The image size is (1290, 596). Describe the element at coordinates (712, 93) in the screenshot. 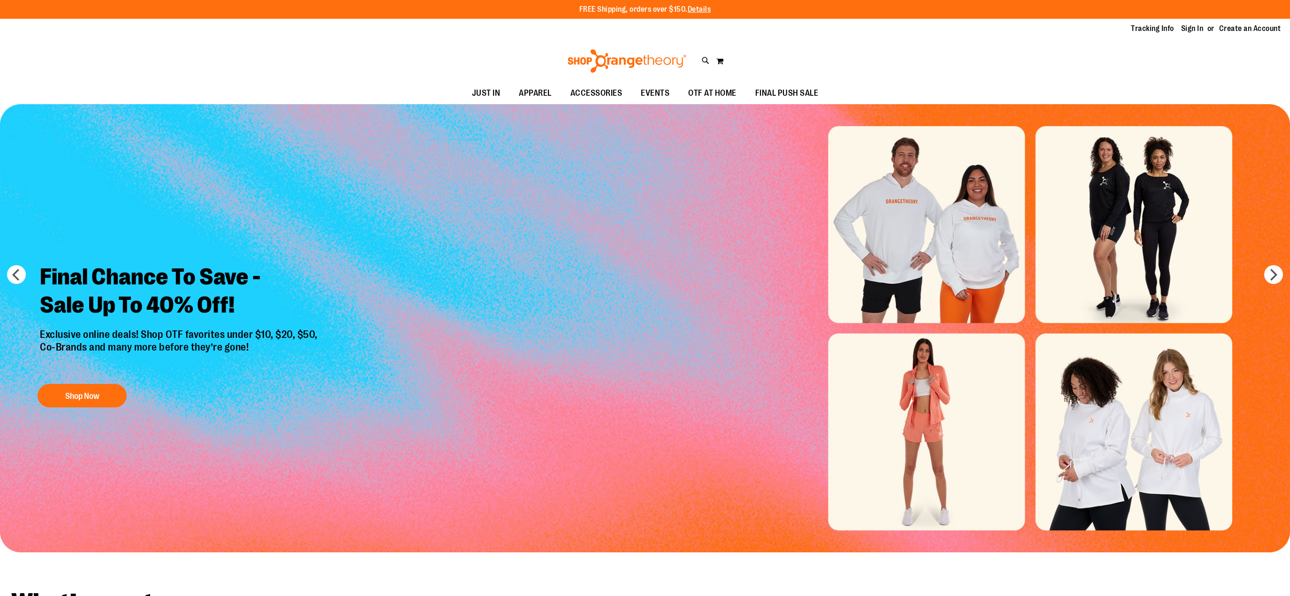

I see `span: OTF AT HOME` at that location.